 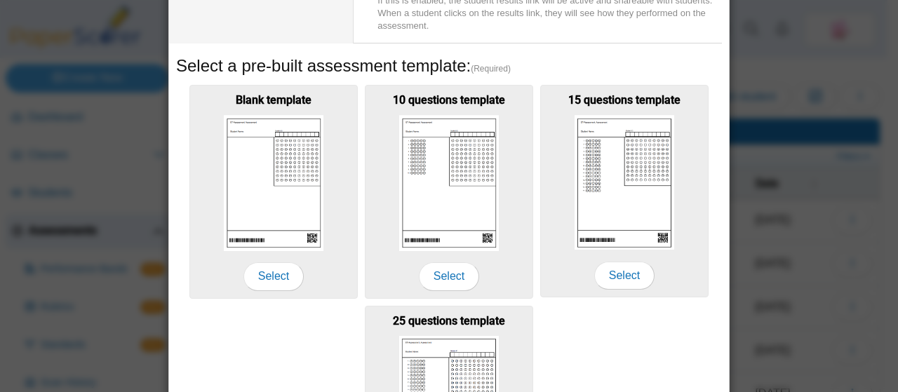 I want to click on span: (Required), so click(x=490, y=69).